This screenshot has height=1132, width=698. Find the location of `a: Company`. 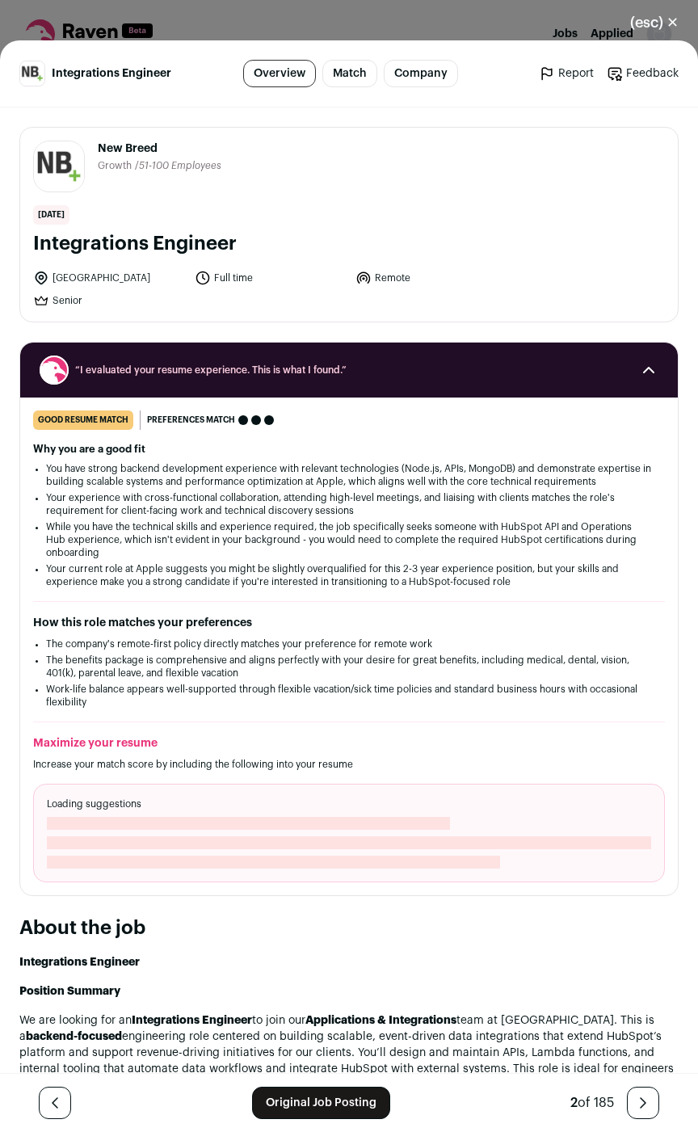

a: Company is located at coordinates (421, 74).